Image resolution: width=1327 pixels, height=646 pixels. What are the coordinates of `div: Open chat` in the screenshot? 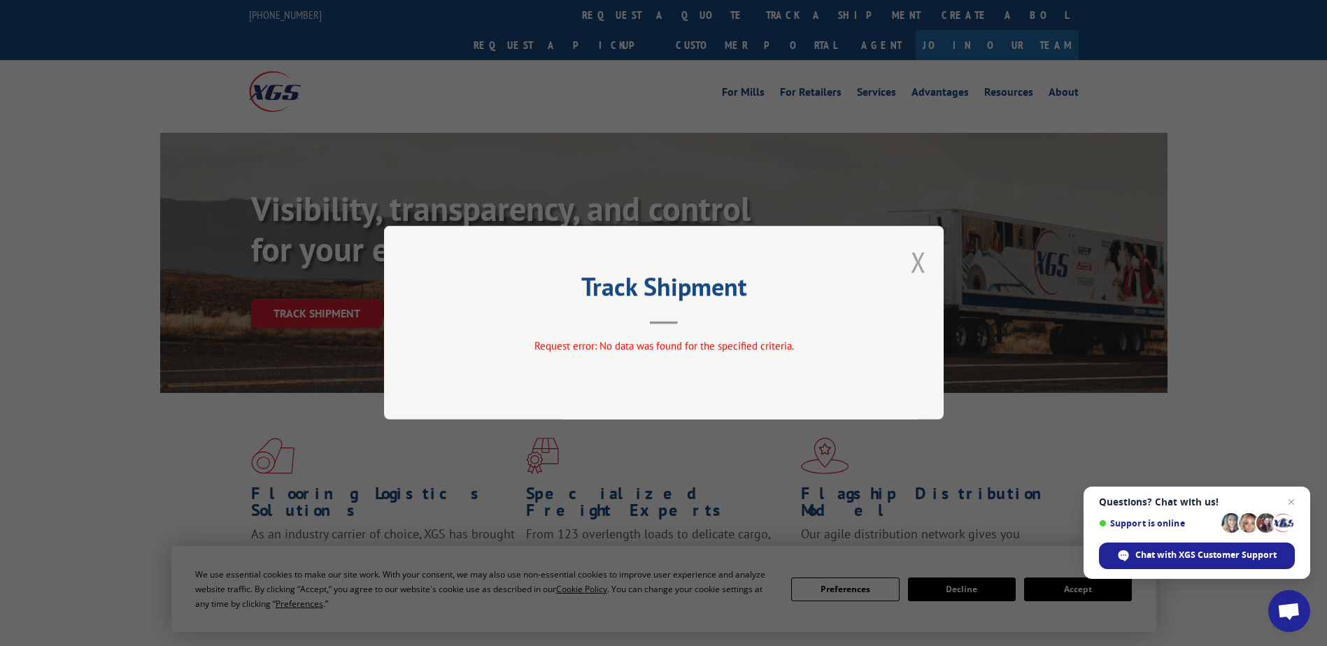 It's located at (1289, 611).